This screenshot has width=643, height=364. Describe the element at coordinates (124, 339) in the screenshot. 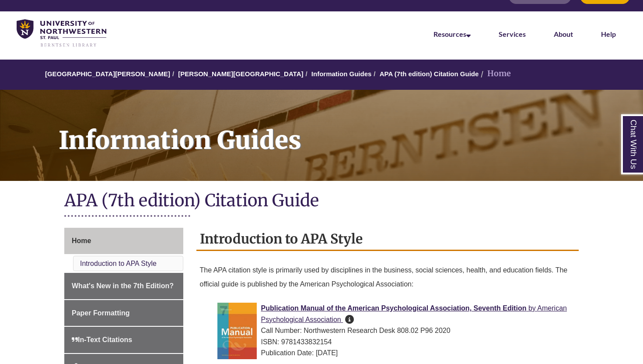

I see `a: In-Text Citations` at that location.